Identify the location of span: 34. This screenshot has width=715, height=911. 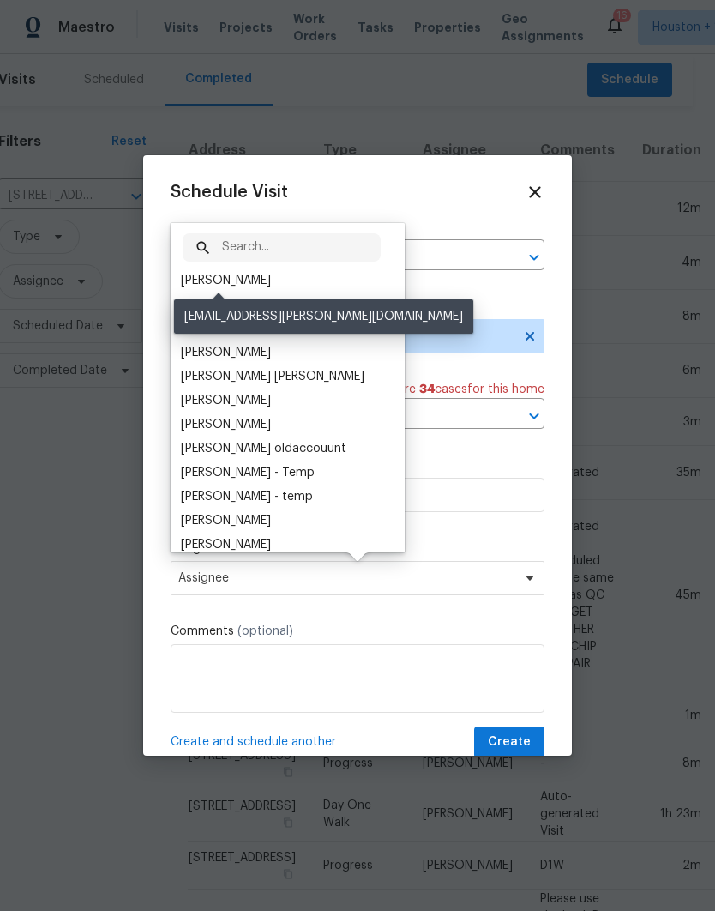
(427, 389).